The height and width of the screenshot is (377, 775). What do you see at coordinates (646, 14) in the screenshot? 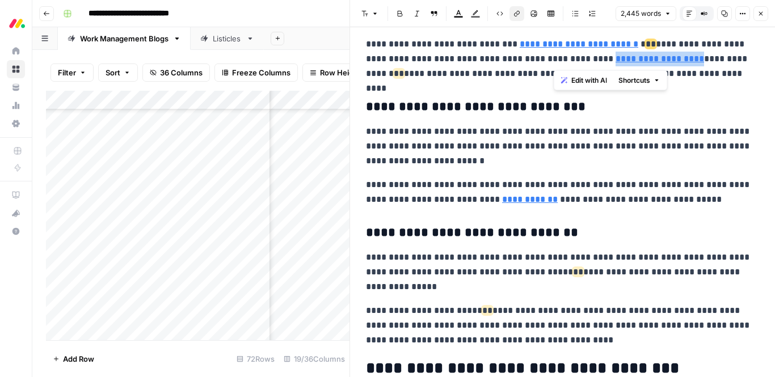
I see `button: 2,445 words` at bounding box center [646, 14].